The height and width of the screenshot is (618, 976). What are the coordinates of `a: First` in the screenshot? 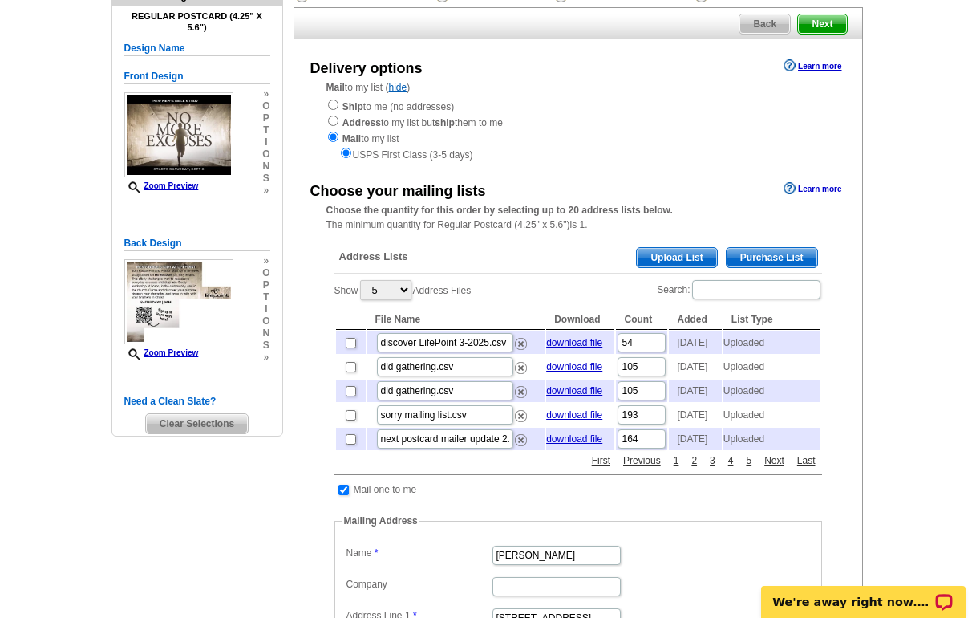 It's located at (601, 460).